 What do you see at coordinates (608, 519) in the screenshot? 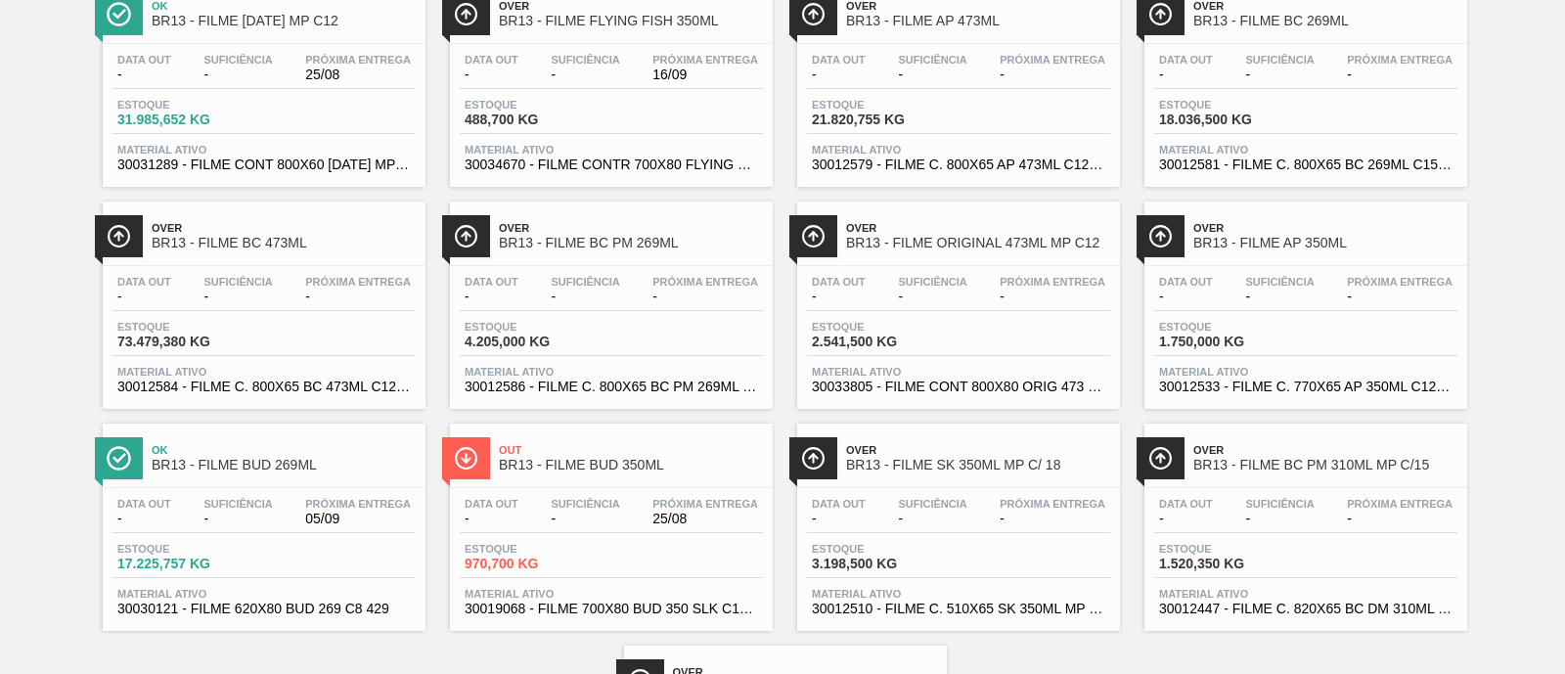
I see `a: ÍconeOutBR13 - FILME BUD 350MLData out-Suficiência-Próxima Entrega25/08Estoque970,700 KGMaterial ...` at bounding box center [608, 519].